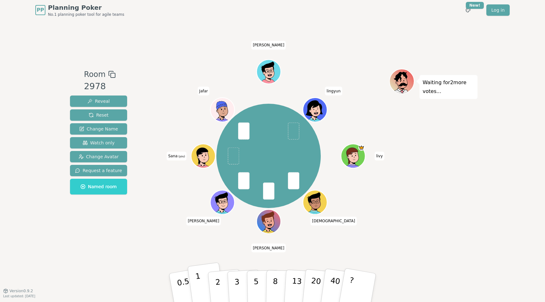  Describe the element at coordinates (98, 101) in the screenshot. I see `button: Reveal` at that location.